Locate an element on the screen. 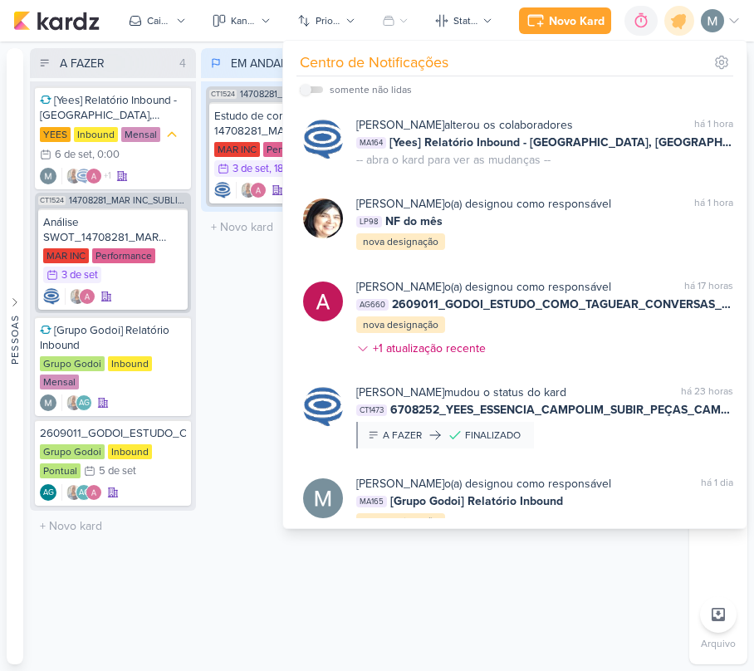  div: , 18:00 is located at coordinates (284, 169).